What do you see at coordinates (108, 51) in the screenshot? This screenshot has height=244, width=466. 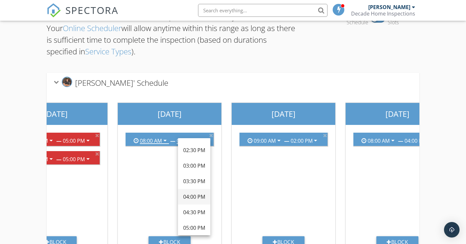 I see `a: Service Types` at bounding box center [108, 51].